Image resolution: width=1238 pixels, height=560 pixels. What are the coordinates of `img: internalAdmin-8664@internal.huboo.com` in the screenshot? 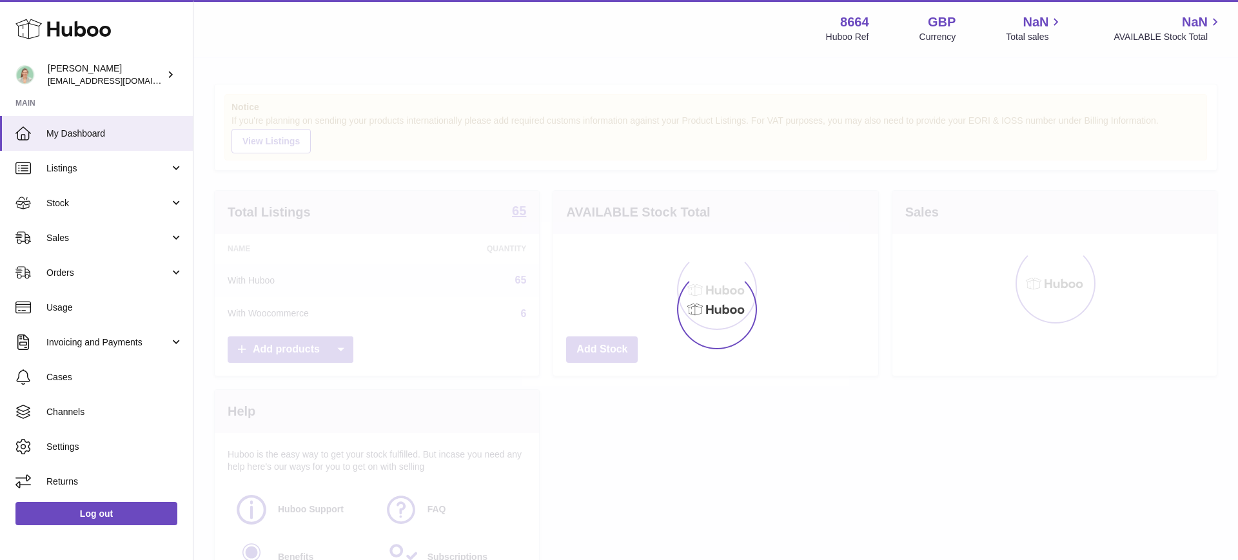 It's located at (25, 75).